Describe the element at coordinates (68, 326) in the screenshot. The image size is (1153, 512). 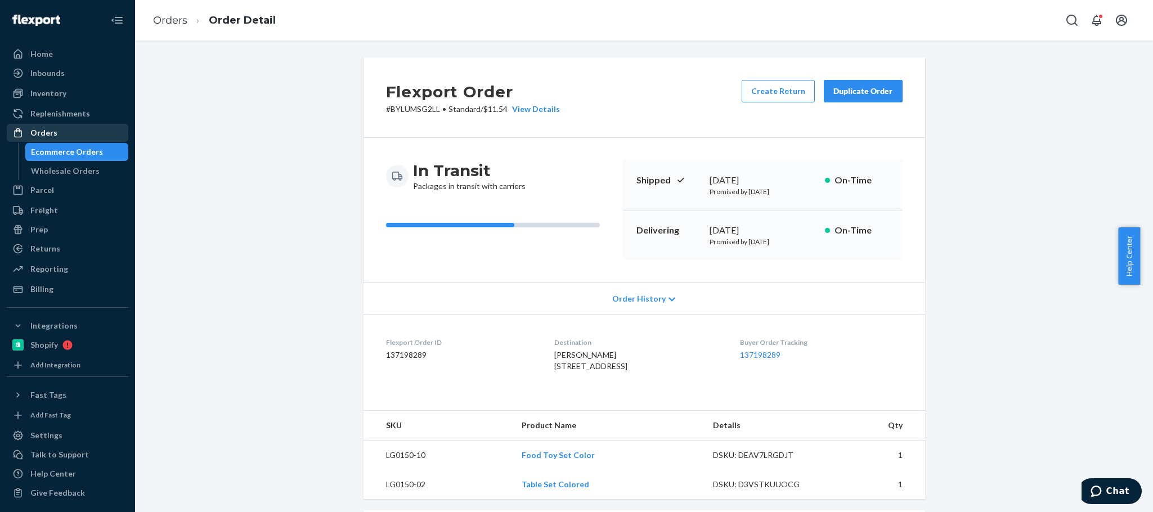
I see `button: Integrations` at that location.